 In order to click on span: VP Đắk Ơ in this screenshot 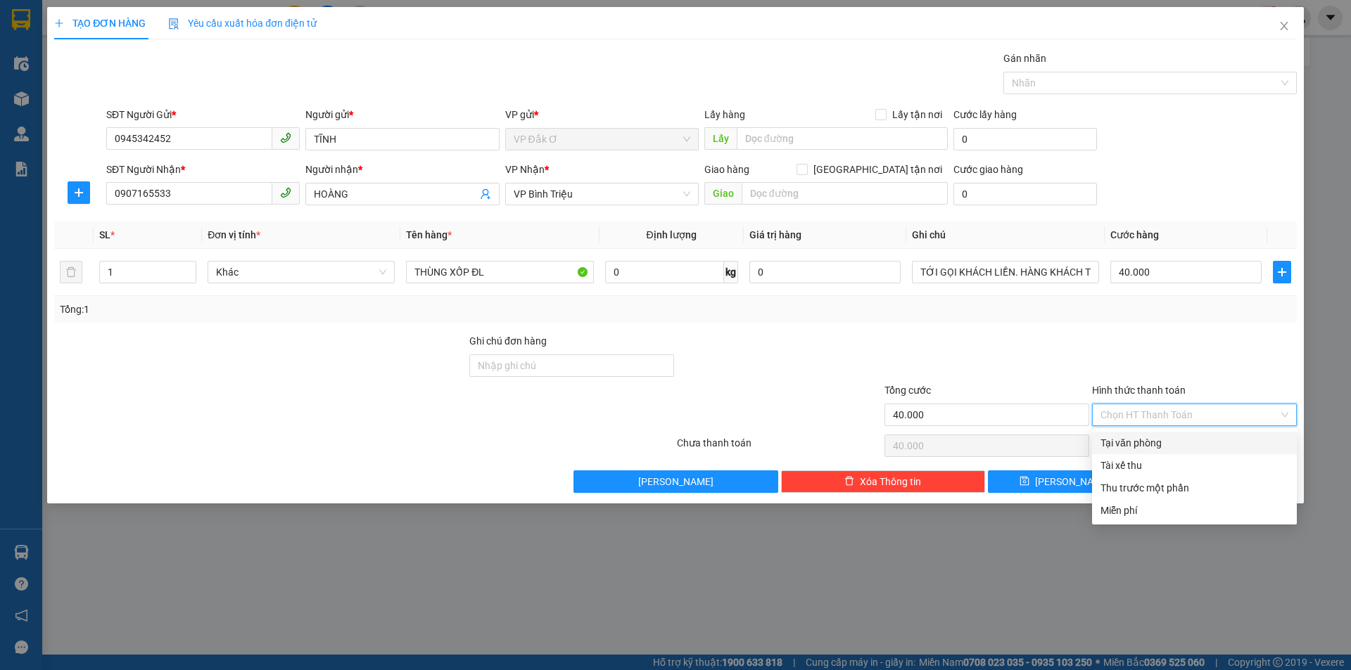, I will do `click(601, 139)`.